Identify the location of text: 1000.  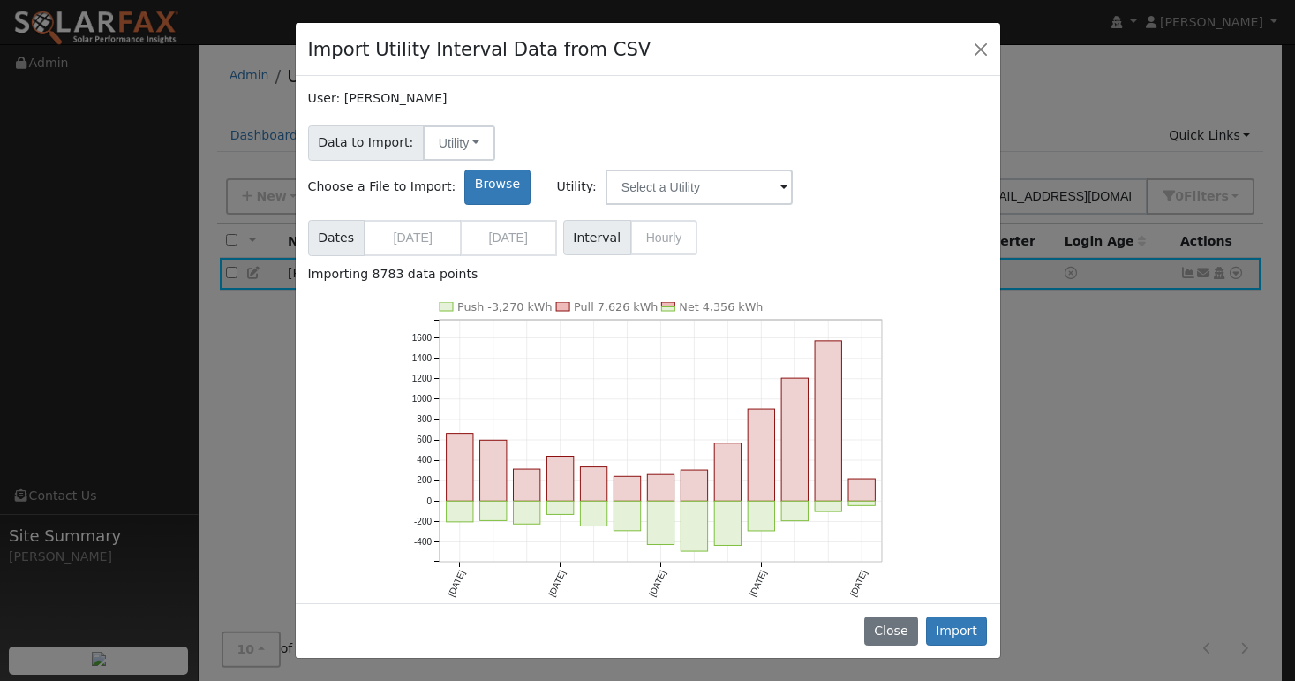
(422, 398).